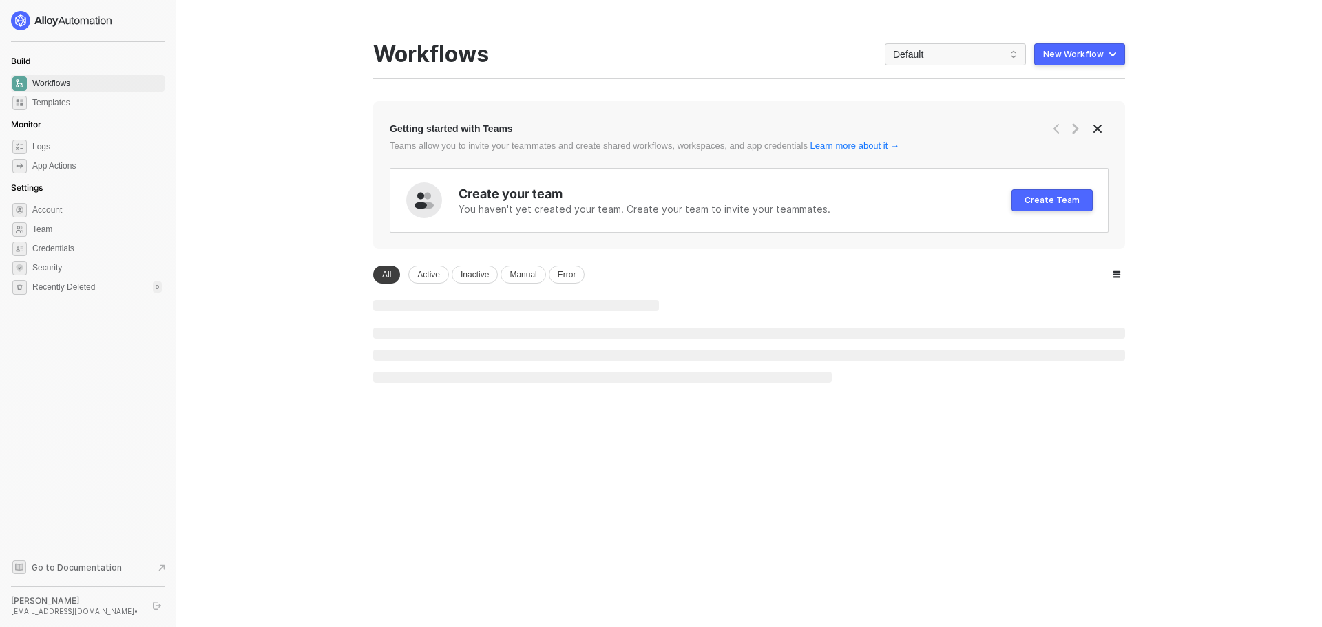 The height and width of the screenshot is (627, 1322). What do you see at coordinates (523, 275) in the screenshot?
I see `div: Manual` at bounding box center [523, 275].